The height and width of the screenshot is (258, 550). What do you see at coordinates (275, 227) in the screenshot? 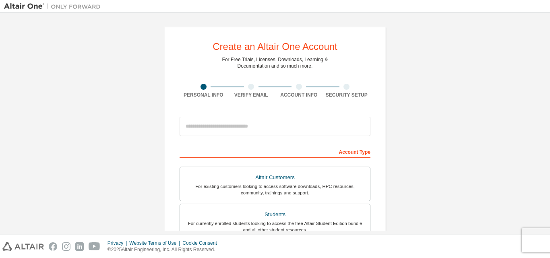
I see `div: For currently enrolled students looking to access the free Altair Student Edition bundle and all ...` at bounding box center [275, 227].